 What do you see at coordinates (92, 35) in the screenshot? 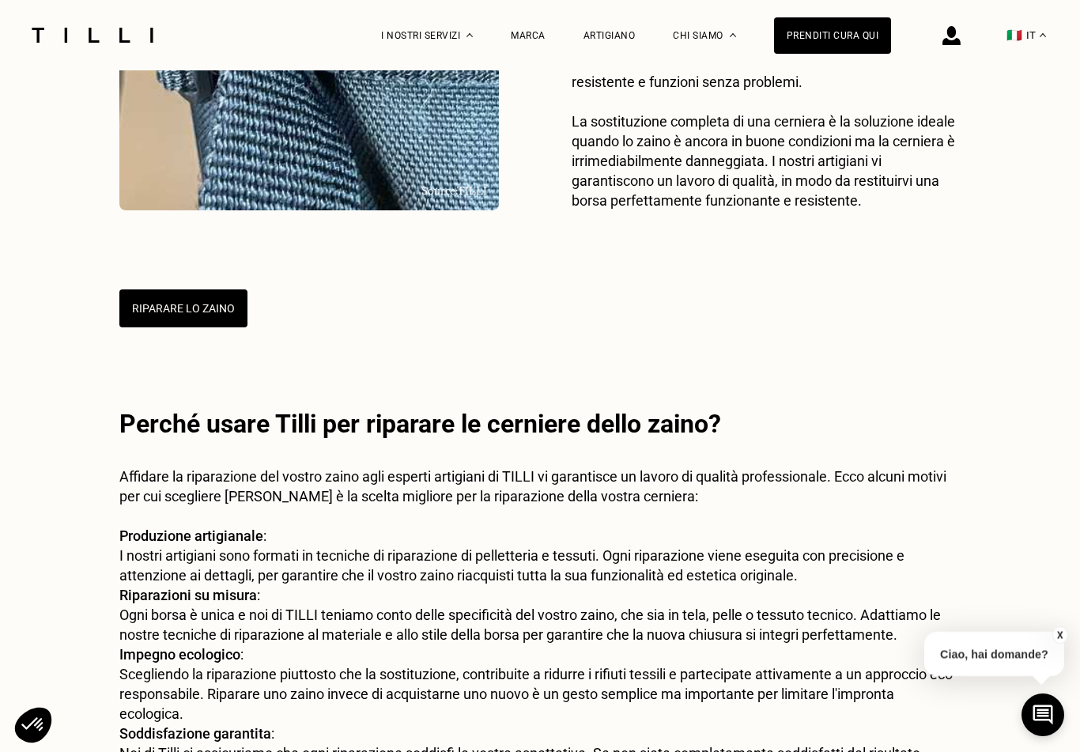
I see `img: Logo del servizio di sartoria Tilli` at bounding box center [92, 35].